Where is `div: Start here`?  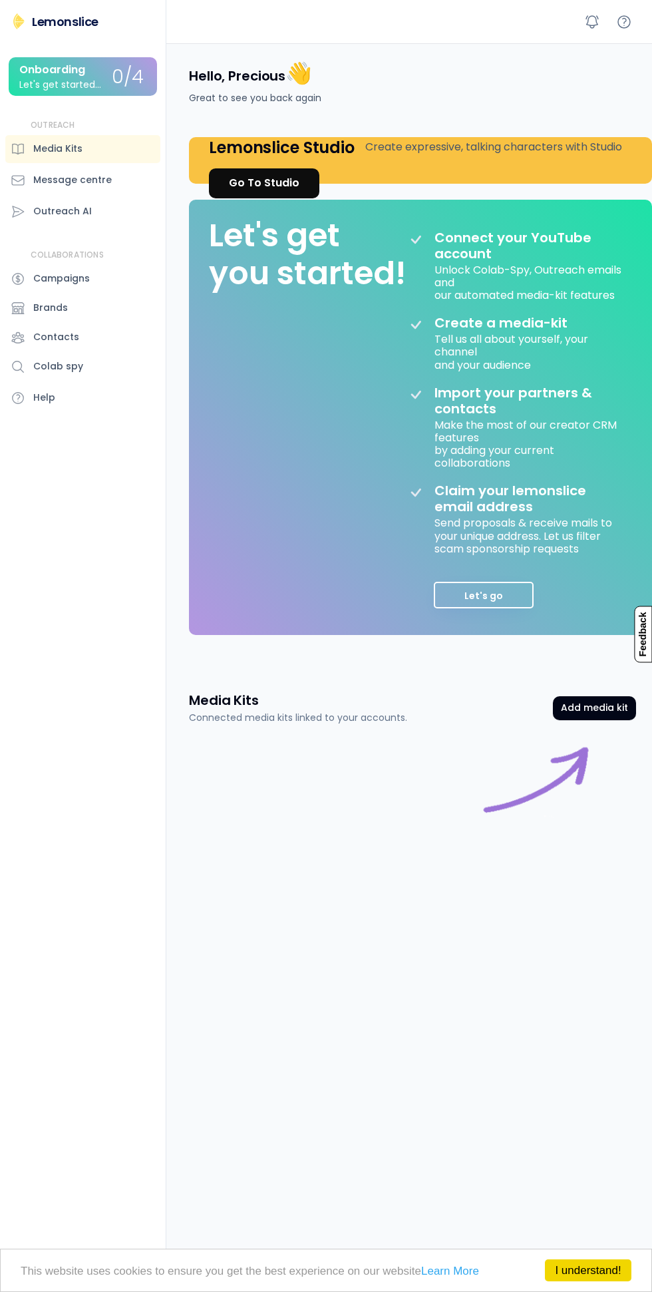
div: Start here is located at coordinates (537, 801).